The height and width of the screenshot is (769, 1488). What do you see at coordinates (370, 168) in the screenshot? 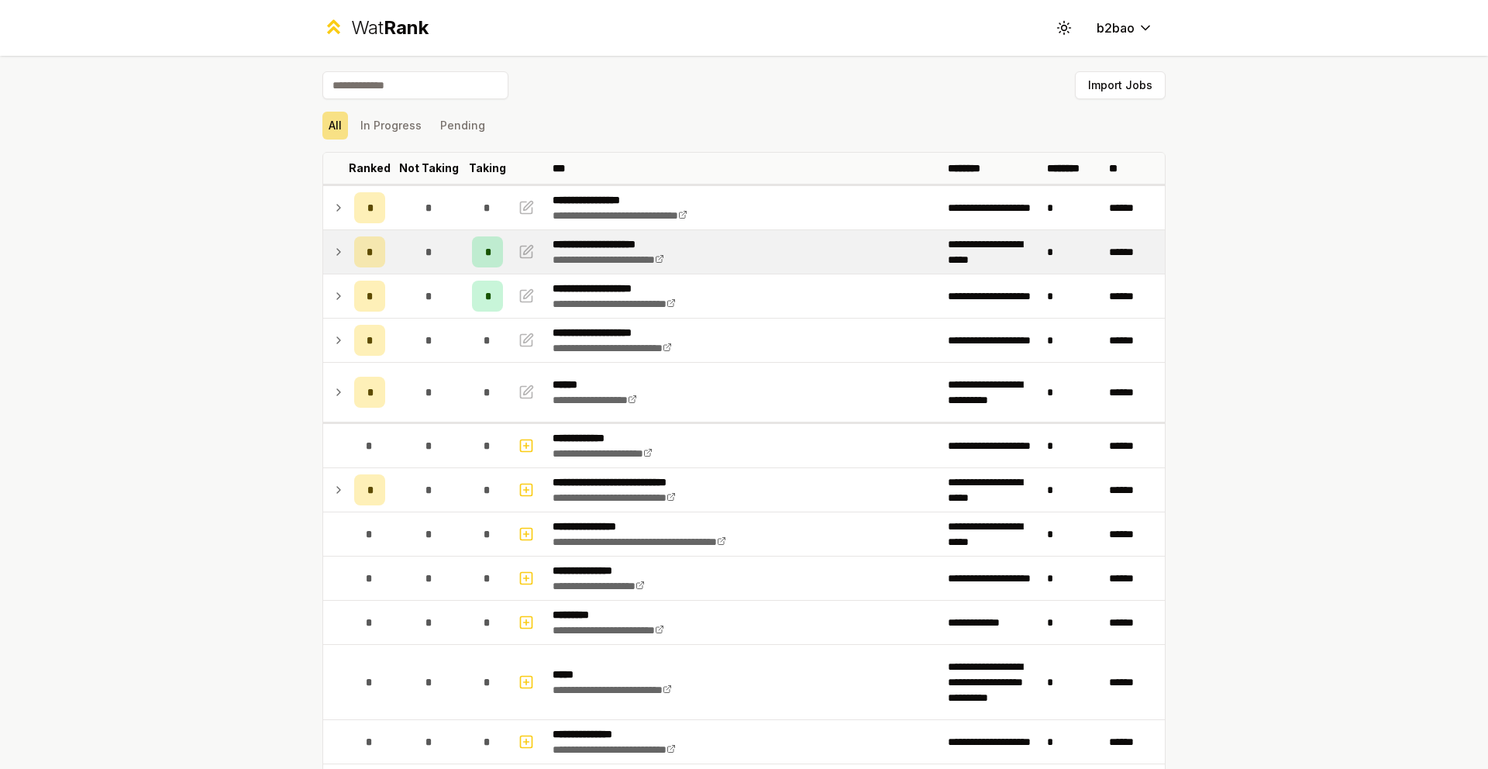
I see `p: Ranked` at bounding box center [370, 168].